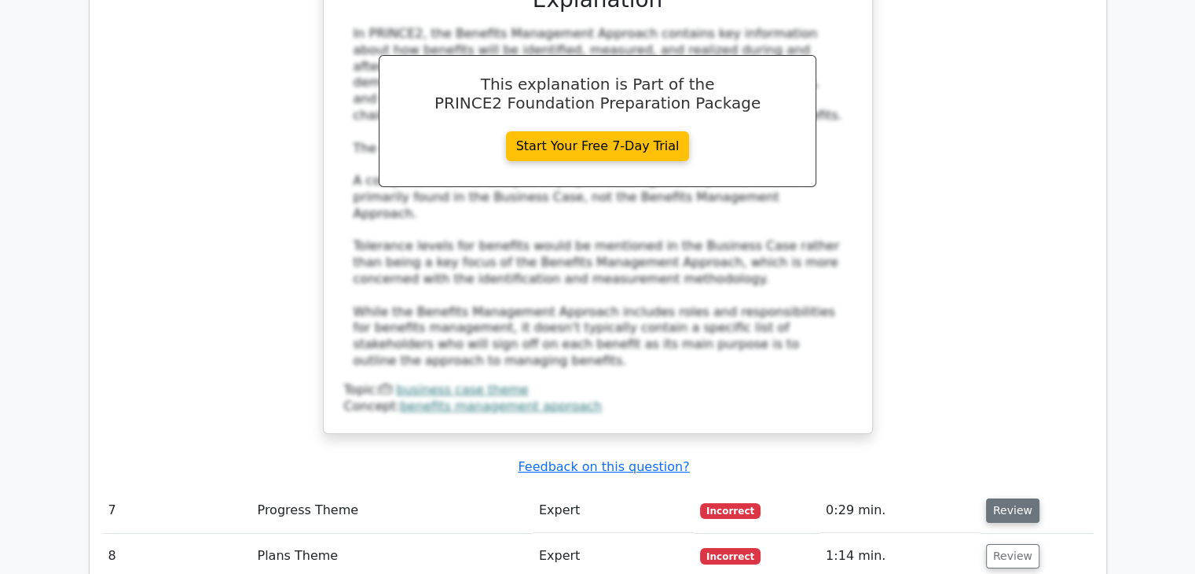 This screenshot has width=1195, height=574. Describe the element at coordinates (598, 390) in the screenshot. I see `div: Topic:` at that location.